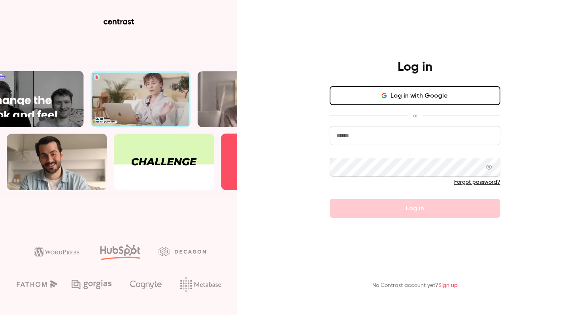 This screenshot has height=315, width=581. What do you see at coordinates (415, 285) in the screenshot?
I see `p: No Contrast account yet?` at bounding box center [415, 285].